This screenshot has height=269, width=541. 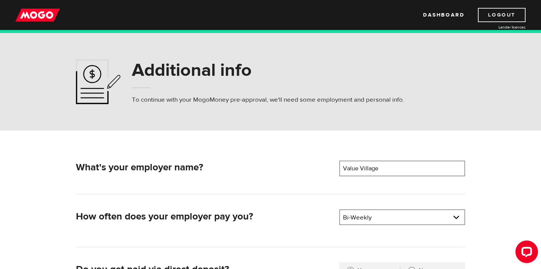 What do you see at coordinates (17, 14) in the screenshot?
I see `button: Open LiveChat chat widget` at bounding box center [17, 14].